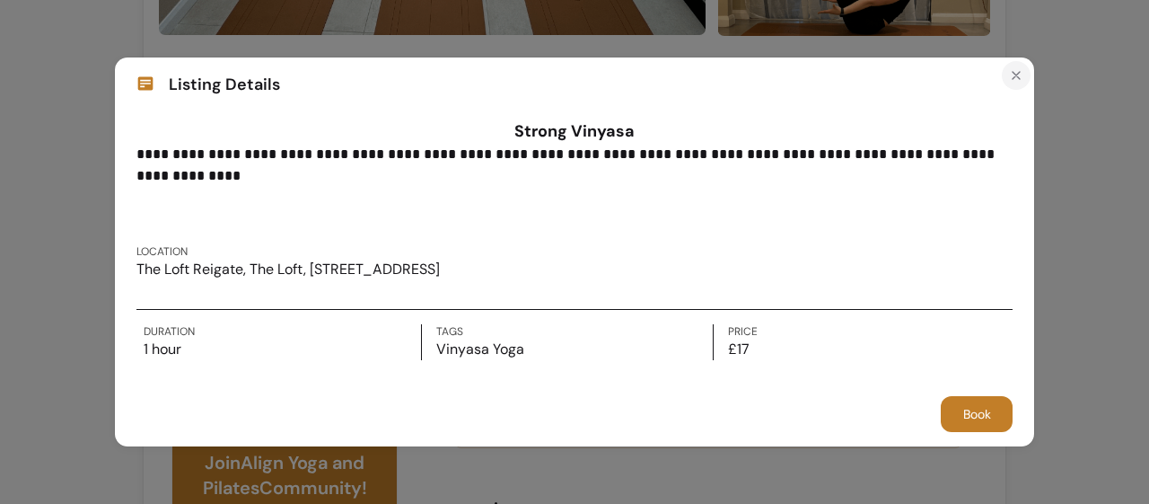  What do you see at coordinates (866, 331) in the screenshot?
I see `label: Price` at bounding box center [866, 331].